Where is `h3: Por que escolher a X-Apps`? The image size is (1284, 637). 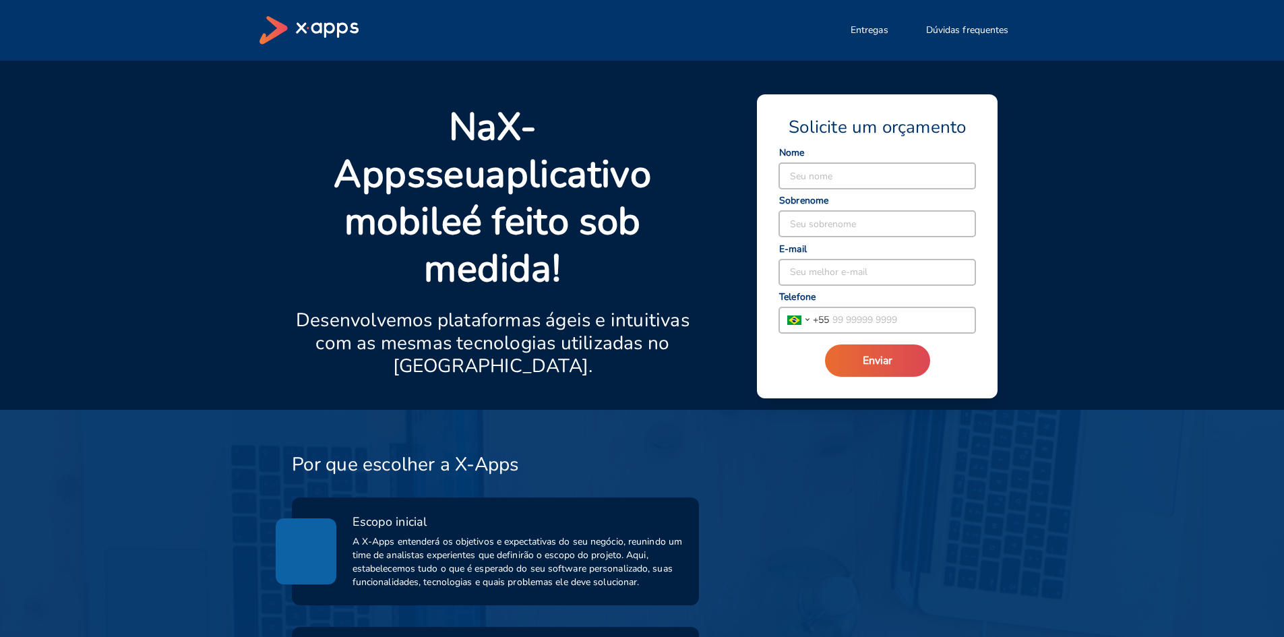 h3: Por que escolher a X-Apps is located at coordinates (405, 465).